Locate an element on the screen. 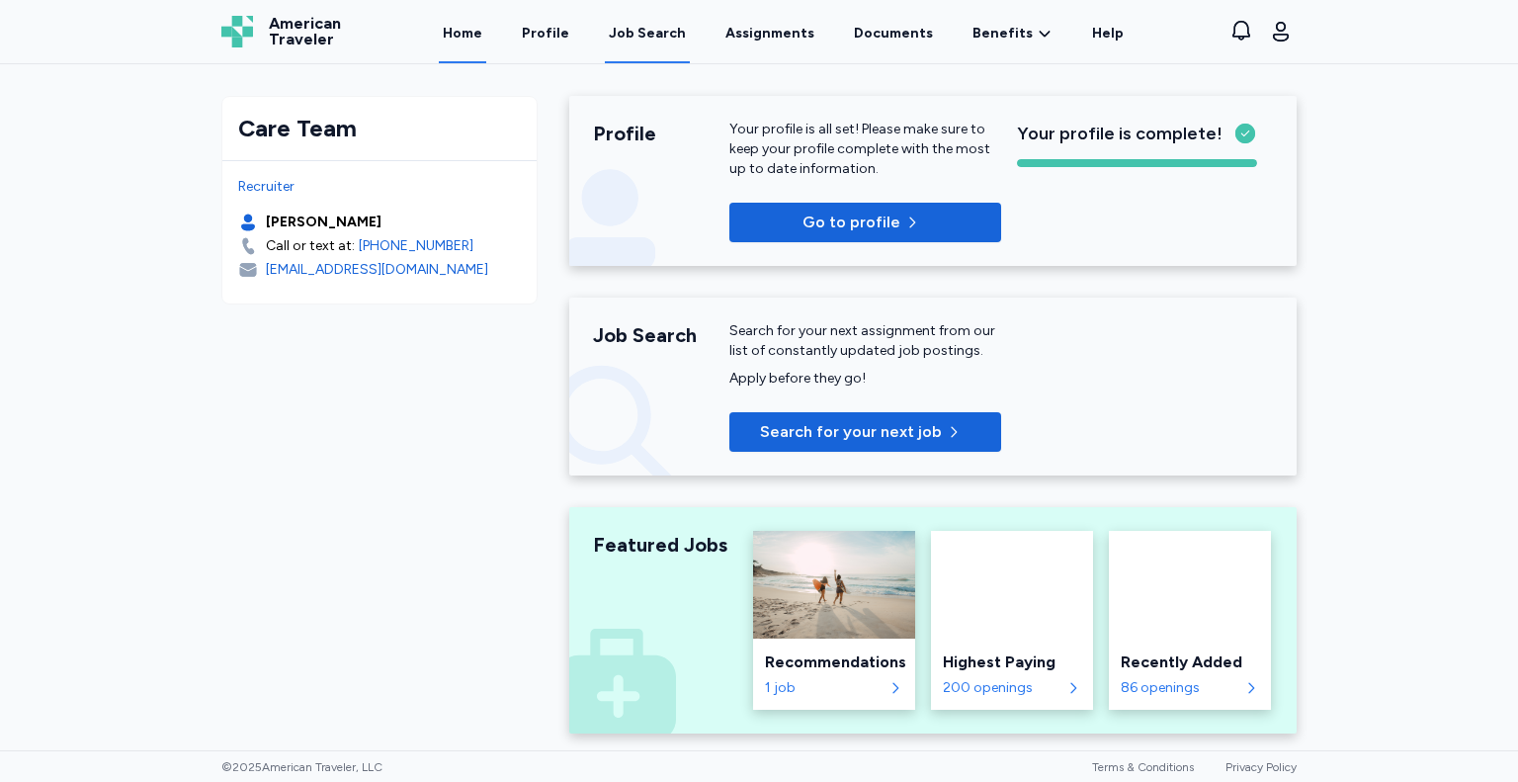 The height and width of the screenshot is (782, 1518). div: Search for your next assignment from our list of constantly updated job postings. is located at coordinates (865, 341).